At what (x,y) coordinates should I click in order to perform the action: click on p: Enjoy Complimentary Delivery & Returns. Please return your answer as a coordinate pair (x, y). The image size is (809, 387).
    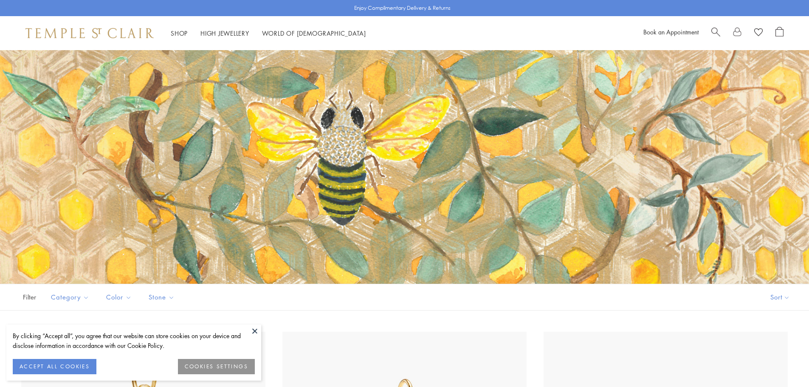
    Looking at the image, I should click on (402, 8).